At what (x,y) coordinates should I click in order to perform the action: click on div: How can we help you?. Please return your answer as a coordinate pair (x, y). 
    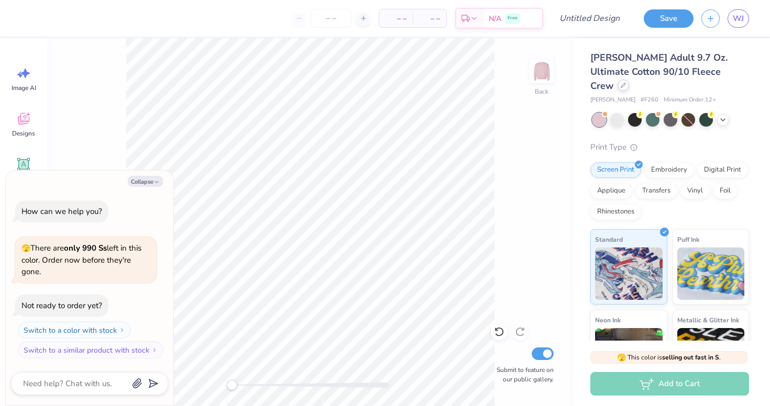
    Looking at the image, I should click on (62, 212).